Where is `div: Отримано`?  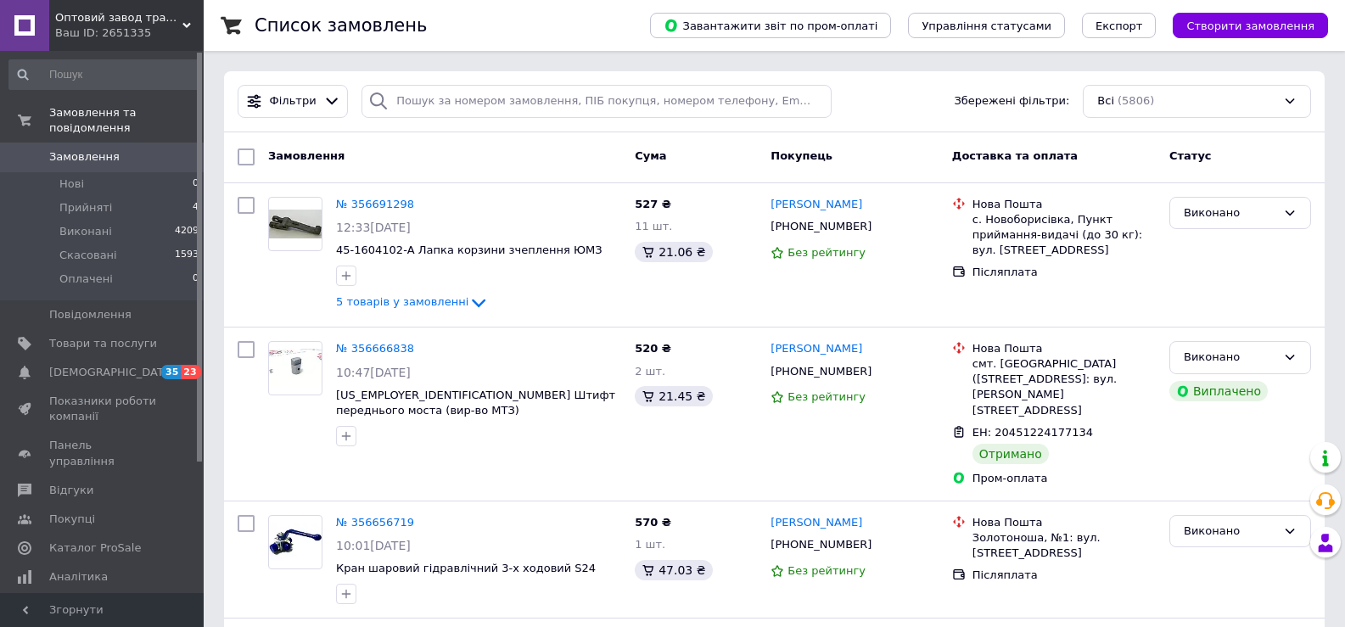
div: Отримано is located at coordinates (1010, 454).